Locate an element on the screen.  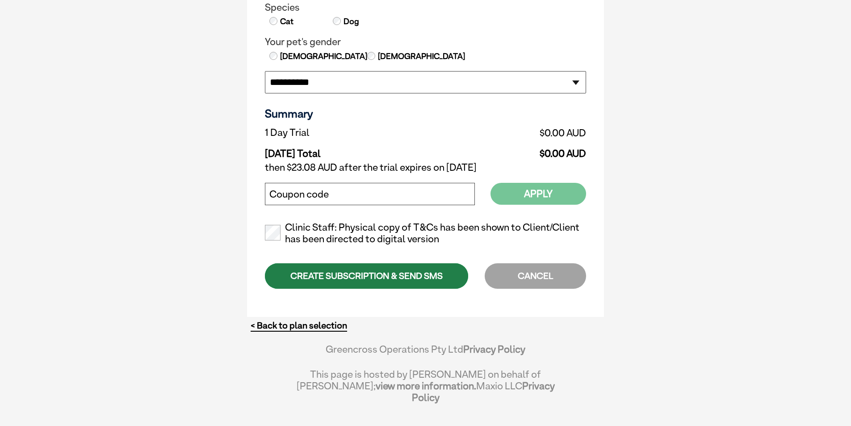
div: CREATE SUBSCRIPTION & SEND SMS is located at coordinates (366, 276).